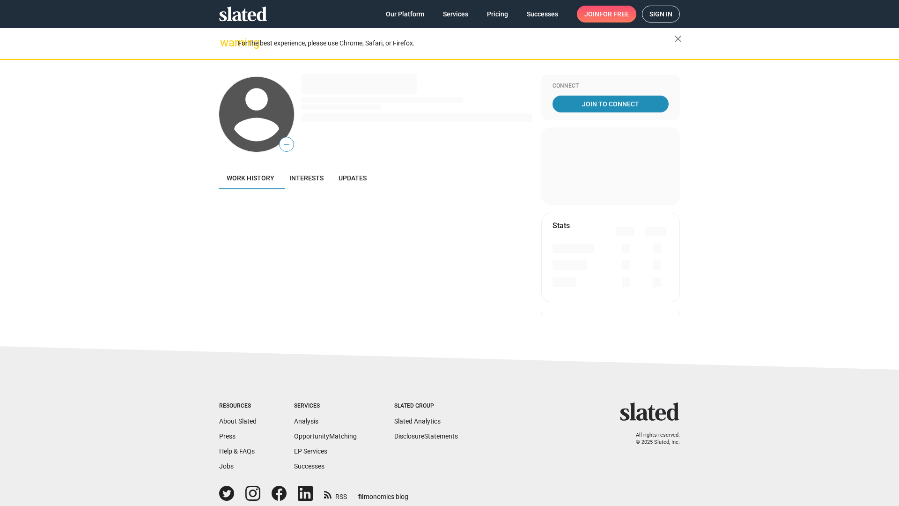 The image size is (899, 506). I want to click on a: Slated Analytics, so click(417, 421).